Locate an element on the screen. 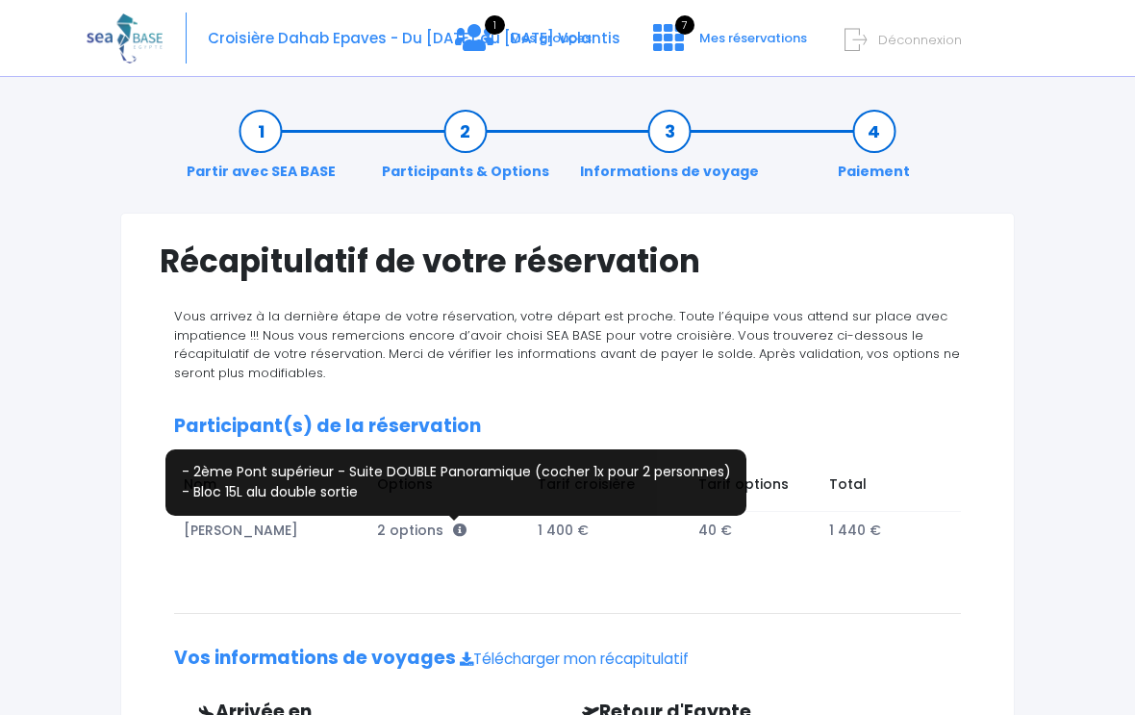 Image resolution: width=1135 pixels, height=715 pixels. td: 1 440 € is located at coordinates (880, 530).